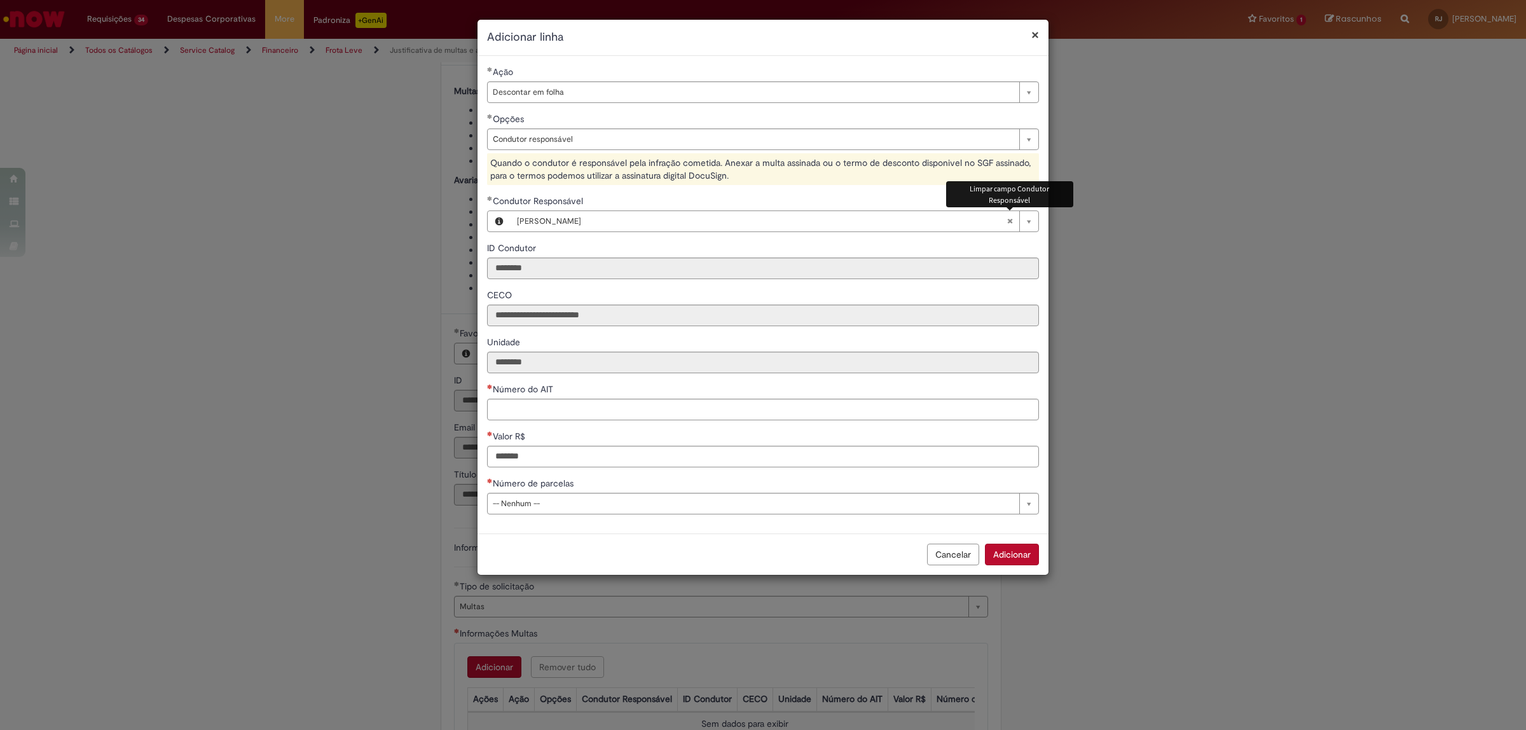 The width and height of the screenshot is (1526, 730). I want to click on span: Valor R$, so click(510, 436).